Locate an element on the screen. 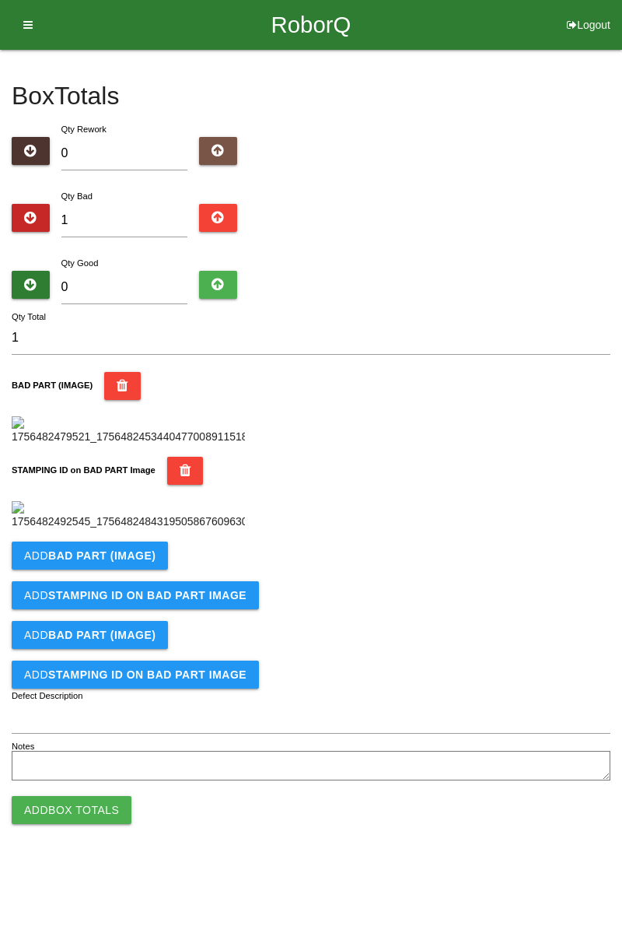 This screenshot has width=622, height=940. label: Qty Total is located at coordinates (29, 317).